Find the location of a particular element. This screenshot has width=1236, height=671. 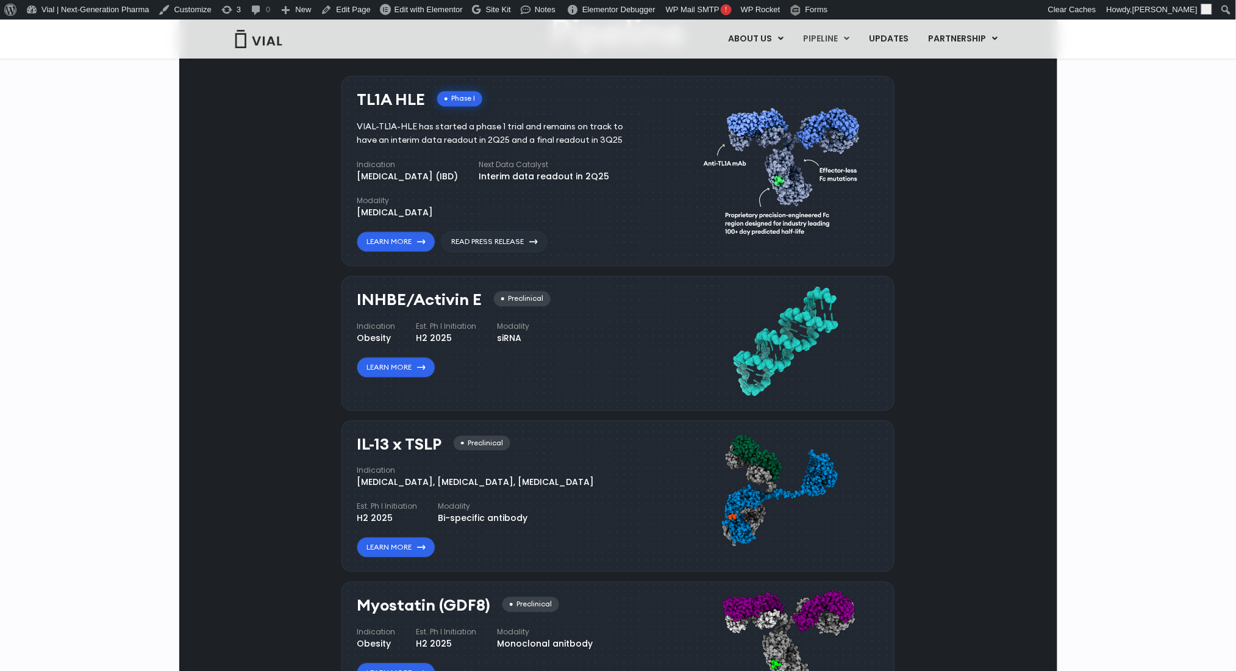

a: Read Press Release is located at coordinates (494, 241).